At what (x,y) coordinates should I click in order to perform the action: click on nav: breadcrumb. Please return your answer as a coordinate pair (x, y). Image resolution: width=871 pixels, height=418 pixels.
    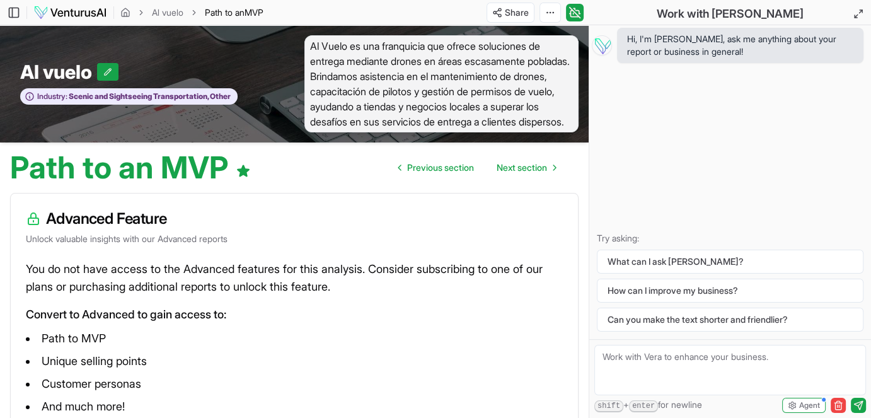
    Looking at the image, I should click on (192, 13).